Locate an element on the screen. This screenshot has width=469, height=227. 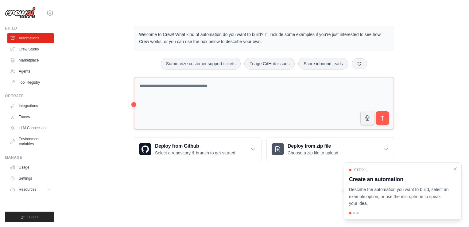
span: Logout is located at coordinates (33, 216).